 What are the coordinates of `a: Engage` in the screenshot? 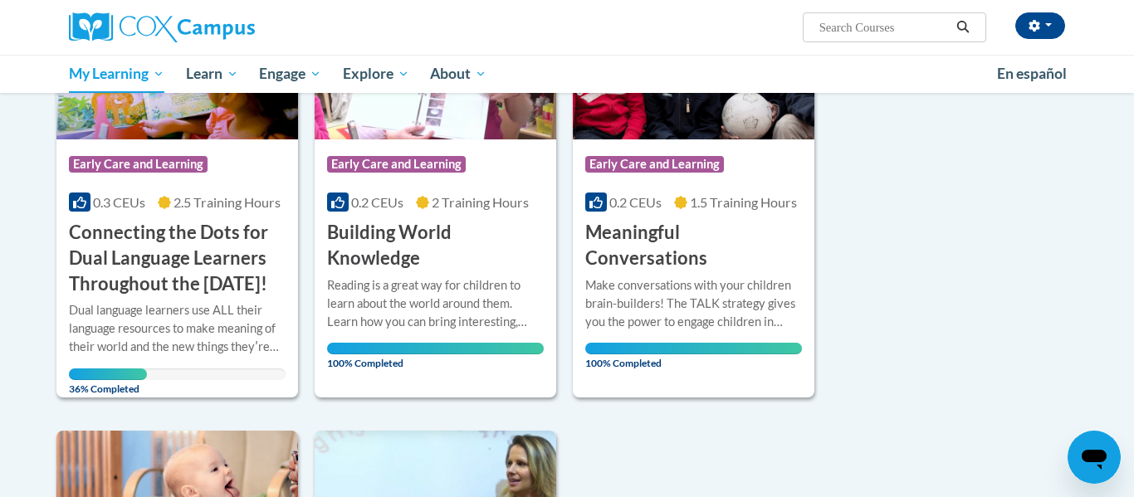 It's located at (290, 74).